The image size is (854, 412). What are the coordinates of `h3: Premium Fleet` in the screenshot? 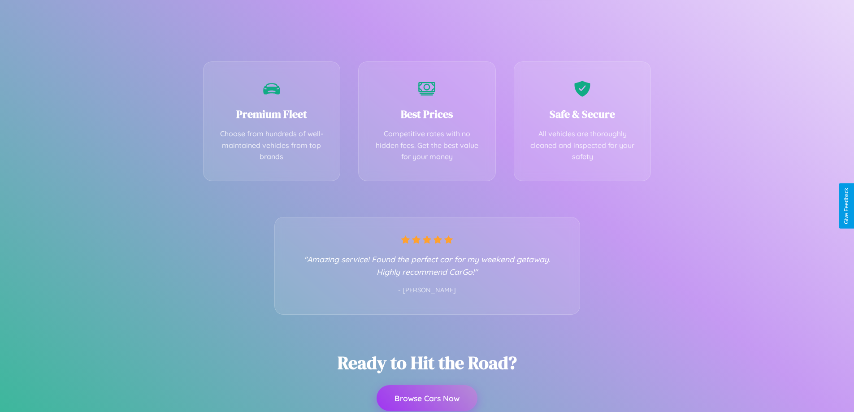 It's located at (272, 114).